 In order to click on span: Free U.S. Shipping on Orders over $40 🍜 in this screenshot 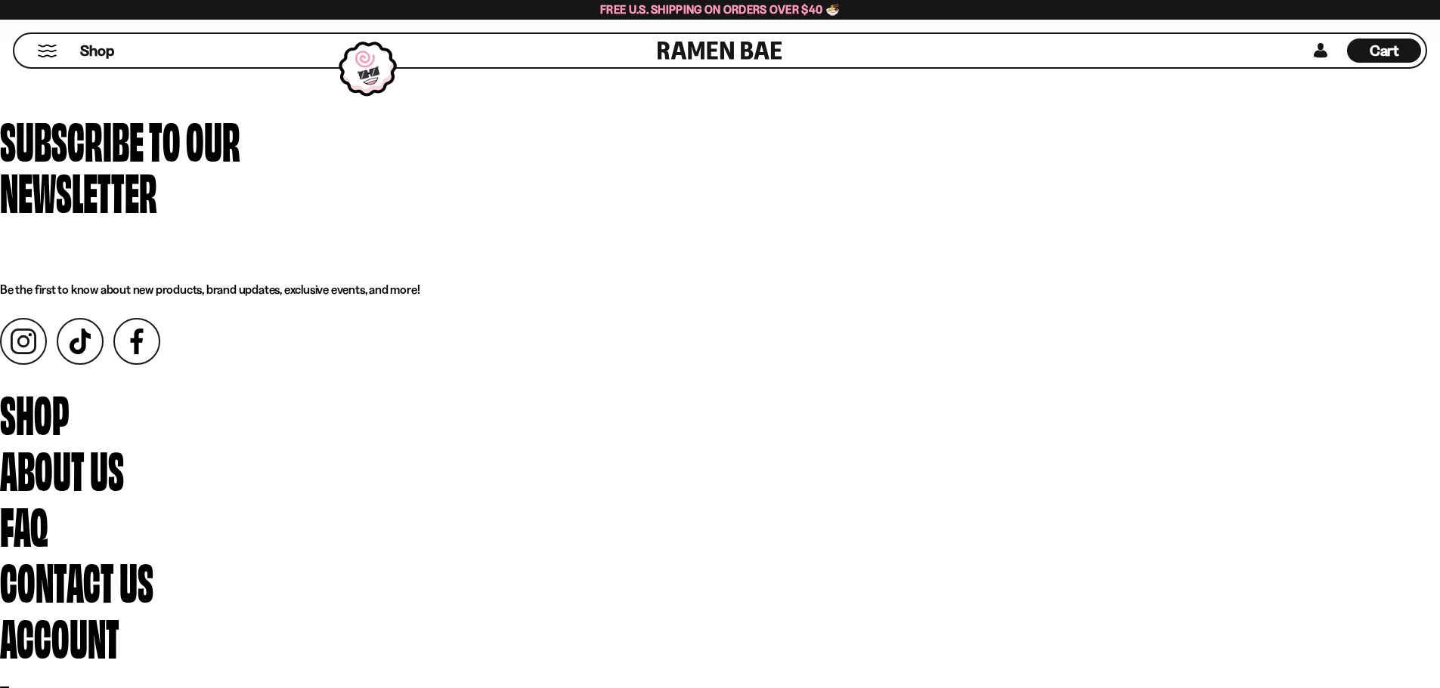, I will do `click(719, 9)`.